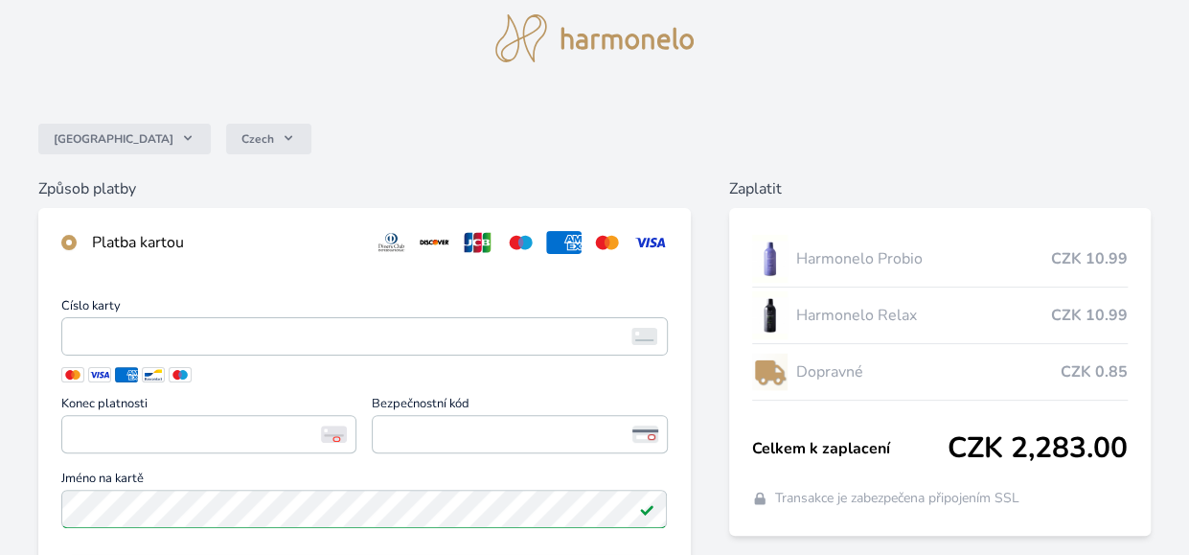 This screenshot has height=555, width=1189. What do you see at coordinates (647, 509) in the screenshot?
I see `img: Platné pole` at bounding box center [647, 509].